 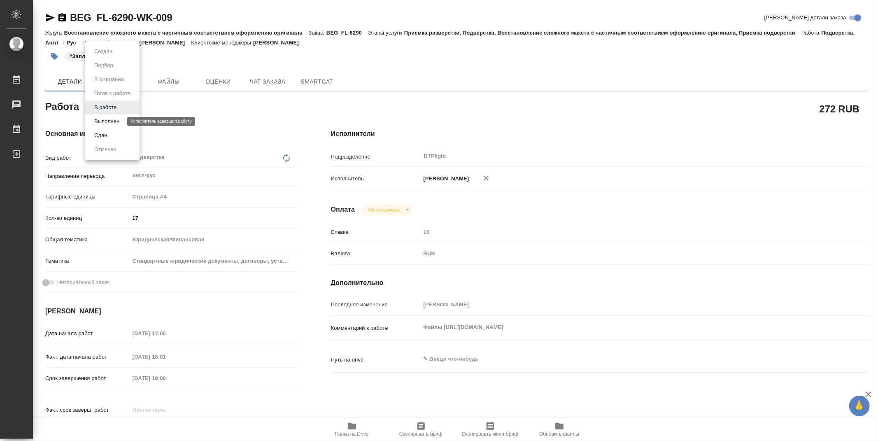 I want to click on button: Выполнен, so click(x=107, y=121).